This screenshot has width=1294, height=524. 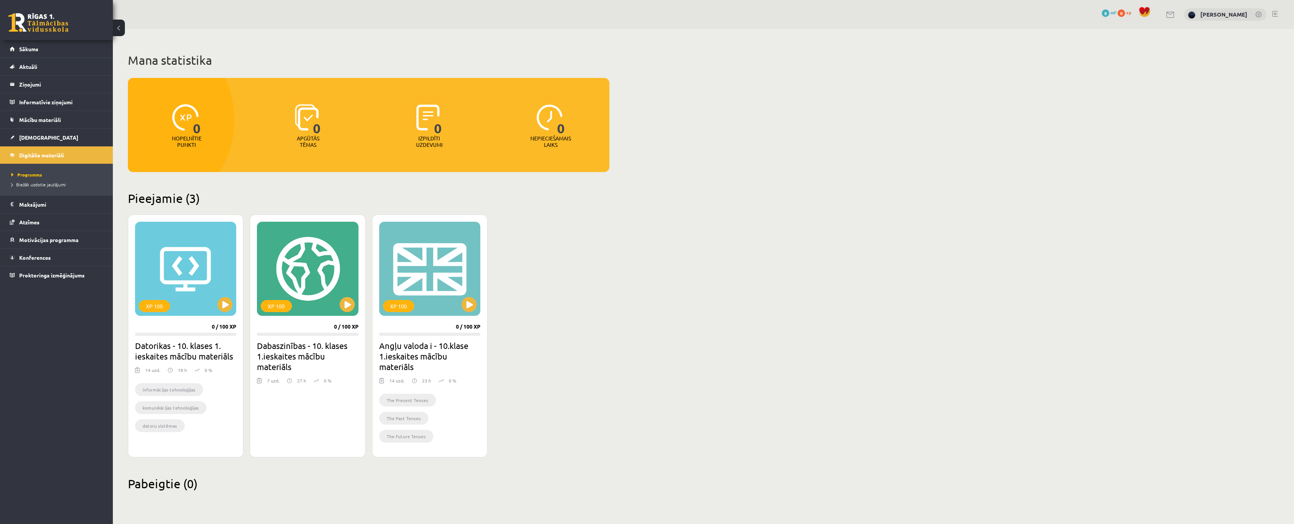 What do you see at coordinates (182, 370) in the screenshot?
I see `p: 18 h` at bounding box center [182, 370].